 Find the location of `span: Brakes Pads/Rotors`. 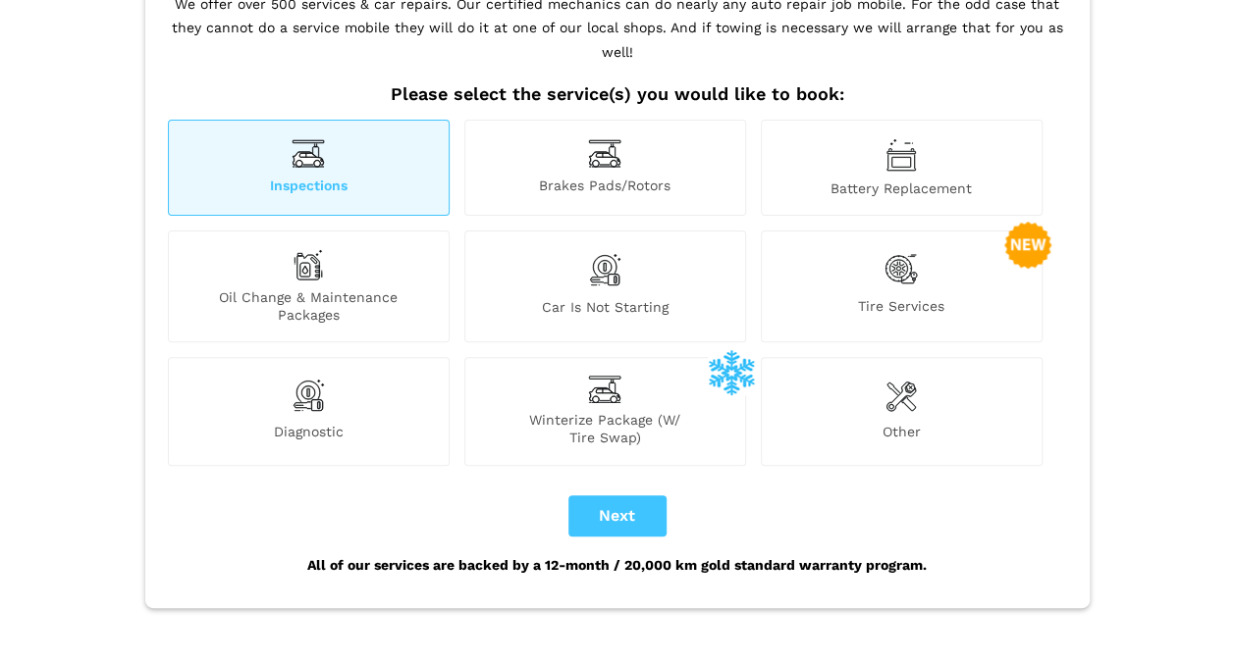

span: Brakes Pads/Rotors is located at coordinates (605, 186).